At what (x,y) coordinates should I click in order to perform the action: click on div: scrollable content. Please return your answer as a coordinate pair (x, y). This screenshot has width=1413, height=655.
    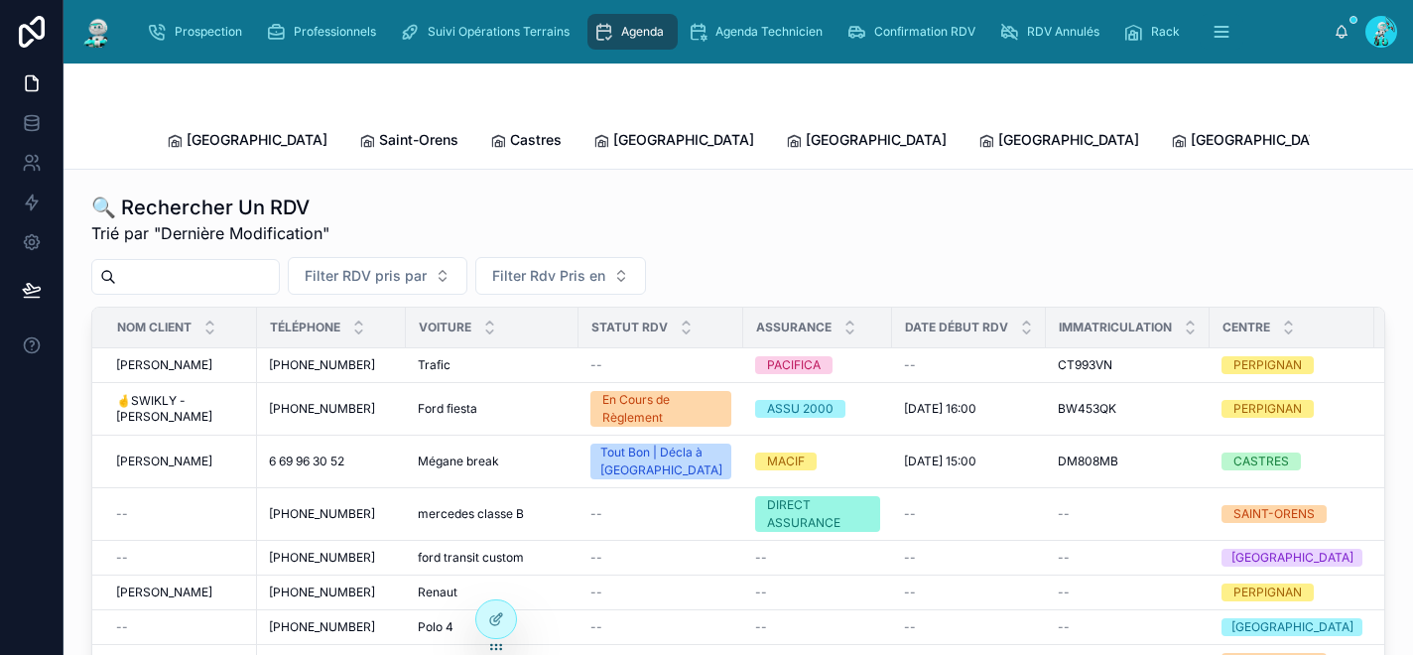
    Looking at the image, I should click on (732, 32).